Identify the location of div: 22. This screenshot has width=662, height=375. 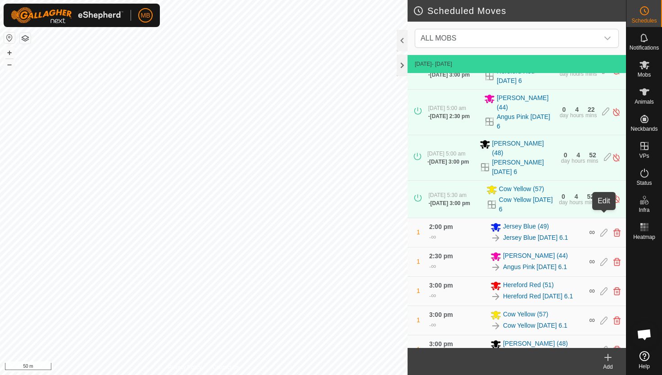
(591, 109).